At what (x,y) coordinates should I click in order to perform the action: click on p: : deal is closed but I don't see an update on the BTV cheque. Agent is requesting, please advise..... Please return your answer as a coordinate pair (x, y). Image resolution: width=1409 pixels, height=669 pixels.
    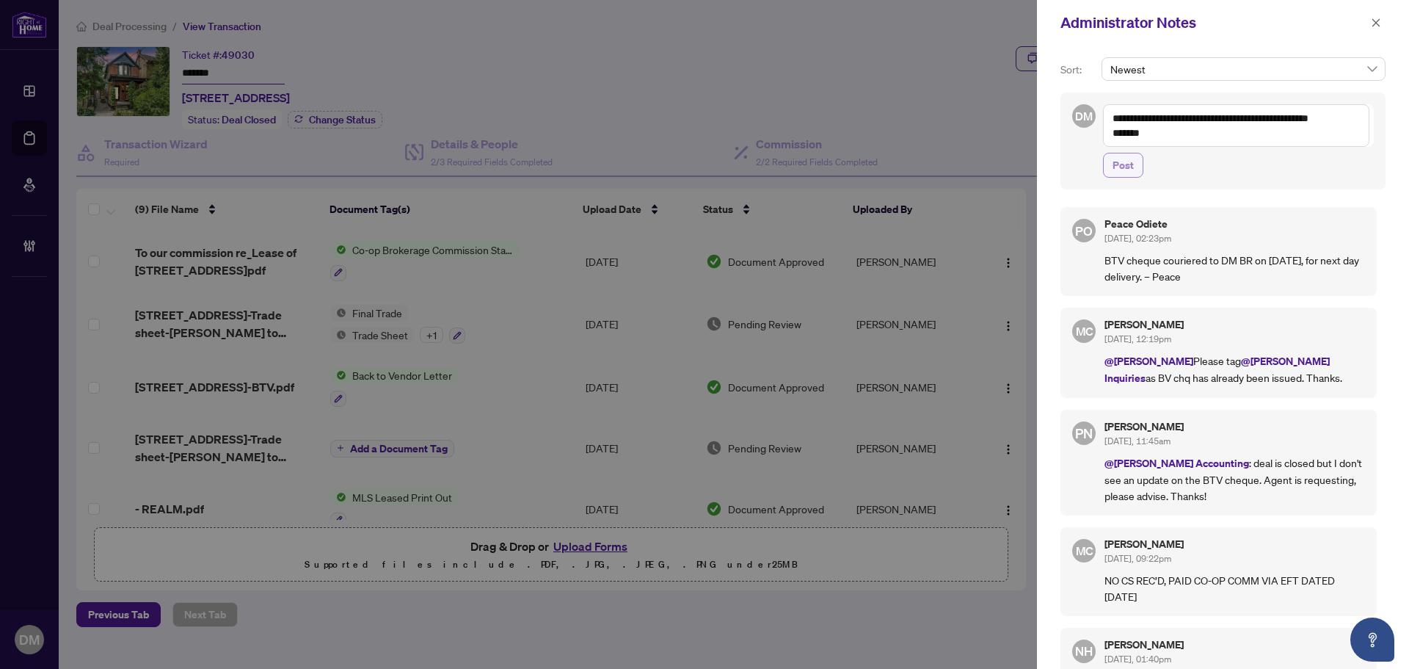
    Looking at the image, I should click on (1234, 478).